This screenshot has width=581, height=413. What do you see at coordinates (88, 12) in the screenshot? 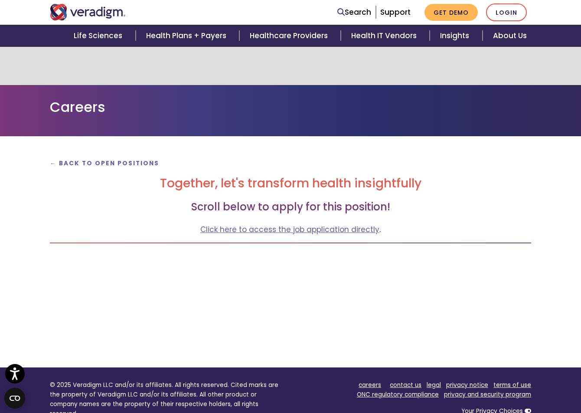
I see `img: Veradigm logo` at bounding box center [88, 12].